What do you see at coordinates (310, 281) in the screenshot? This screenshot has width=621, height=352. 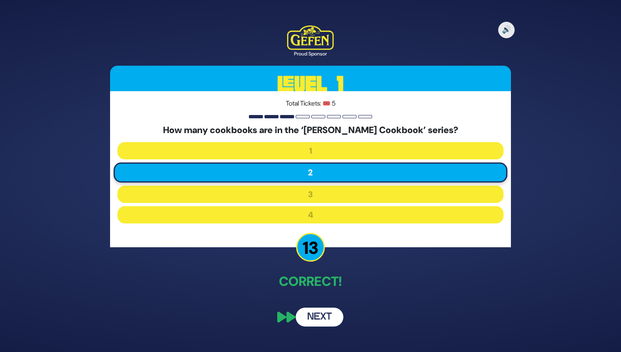 I see `p: Correct!` at bounding box center [310, 281].